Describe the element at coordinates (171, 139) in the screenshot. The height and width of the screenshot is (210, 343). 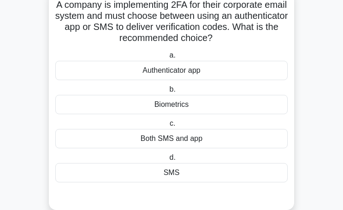
I see `div: Both SMS and app` at that location.